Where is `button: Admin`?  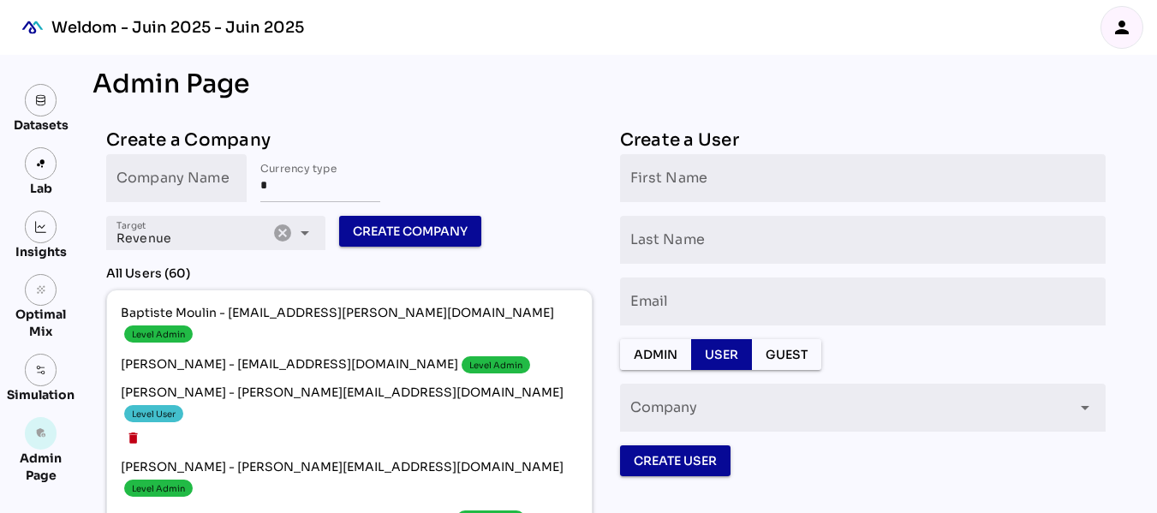
button: Admin is located at coordinates (655, 355).